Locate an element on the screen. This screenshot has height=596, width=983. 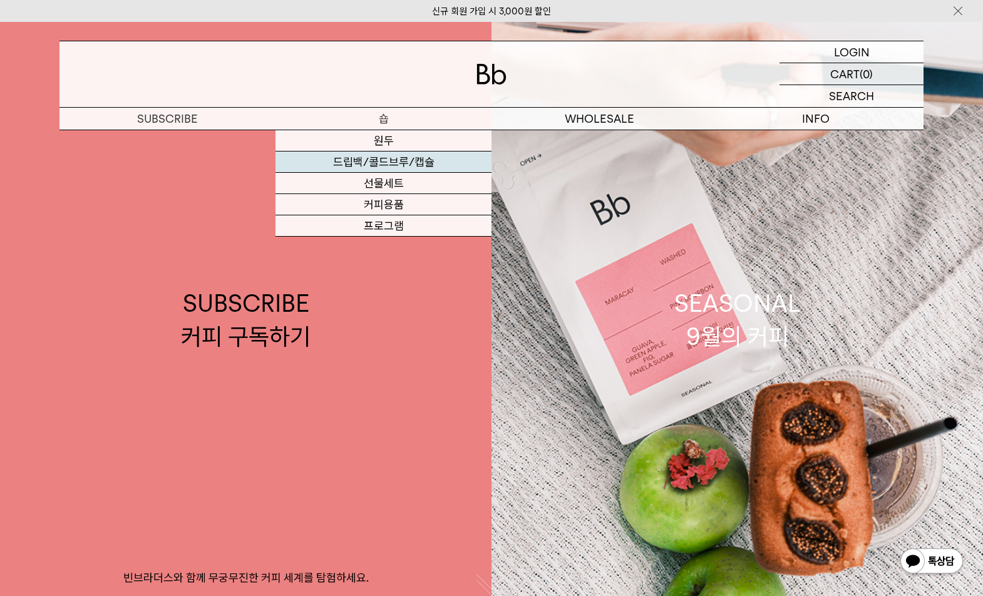
a: 드립백/콜드브루/캡슐 is located at coordinates (383, 162).